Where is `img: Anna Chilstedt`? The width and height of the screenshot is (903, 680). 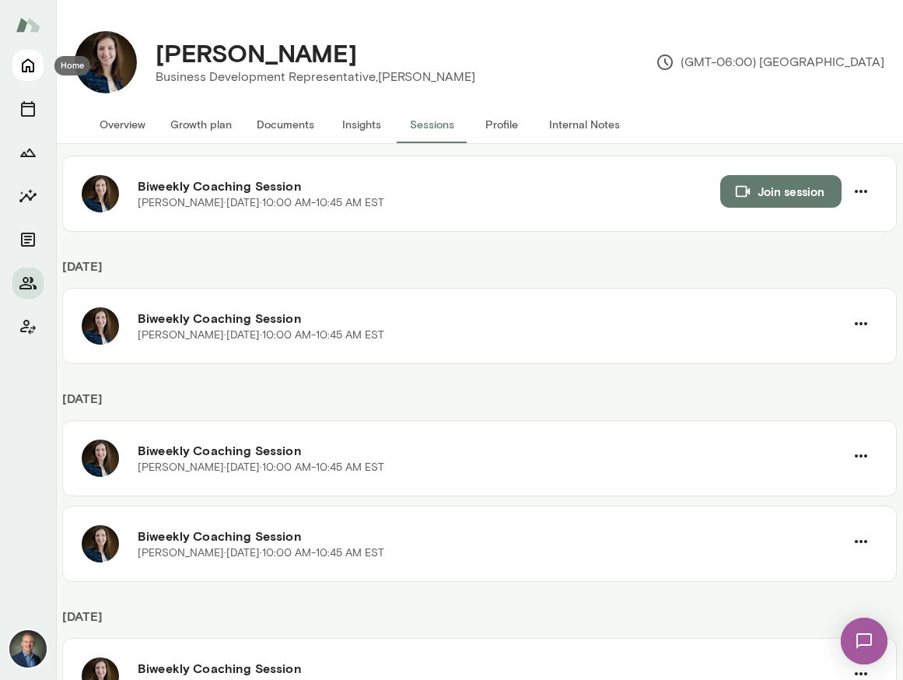
img: Anna Chilstedt is located at coordinates (106, 62).